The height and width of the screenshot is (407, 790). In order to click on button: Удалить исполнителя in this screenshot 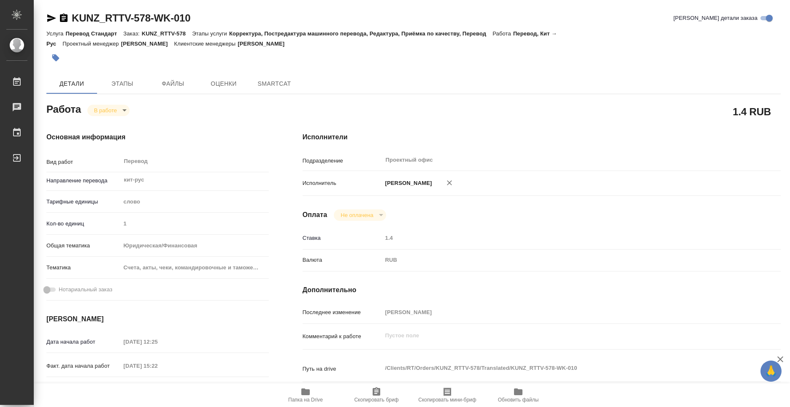, I will do `click(450, 183)`.